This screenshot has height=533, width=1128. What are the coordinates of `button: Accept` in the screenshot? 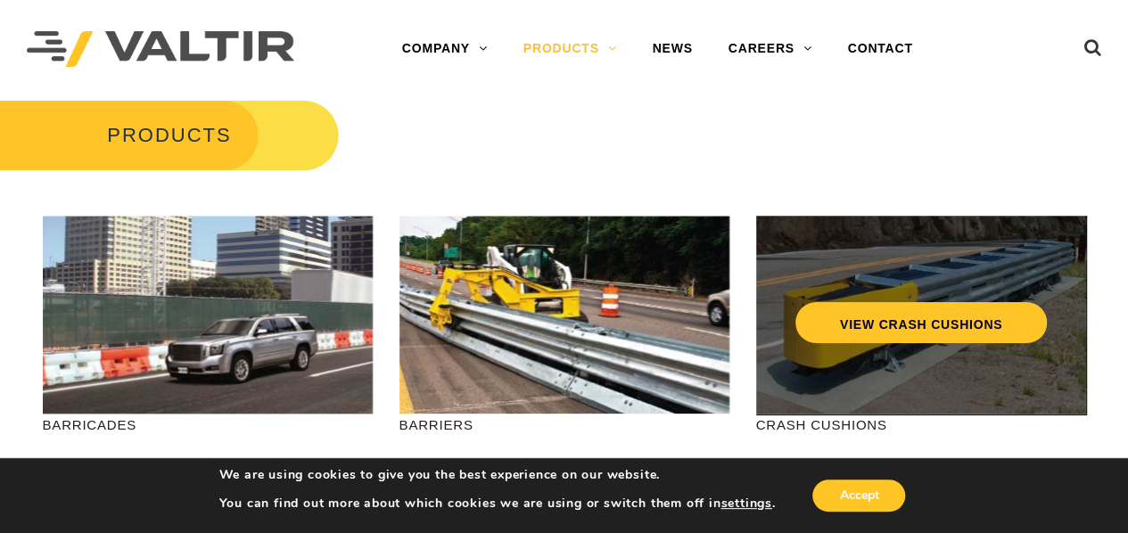 It's located at (858, 496).